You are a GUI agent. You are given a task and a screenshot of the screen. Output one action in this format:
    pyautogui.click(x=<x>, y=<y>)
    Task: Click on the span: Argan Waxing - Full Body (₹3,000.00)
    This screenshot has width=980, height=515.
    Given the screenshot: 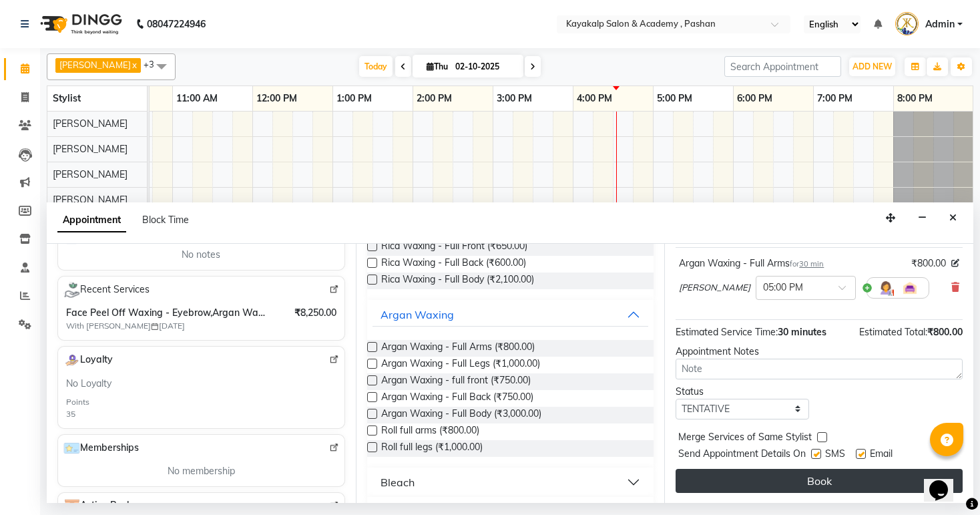 What is the action you would take?
    pyautogui.click(x=461, y=415)
    